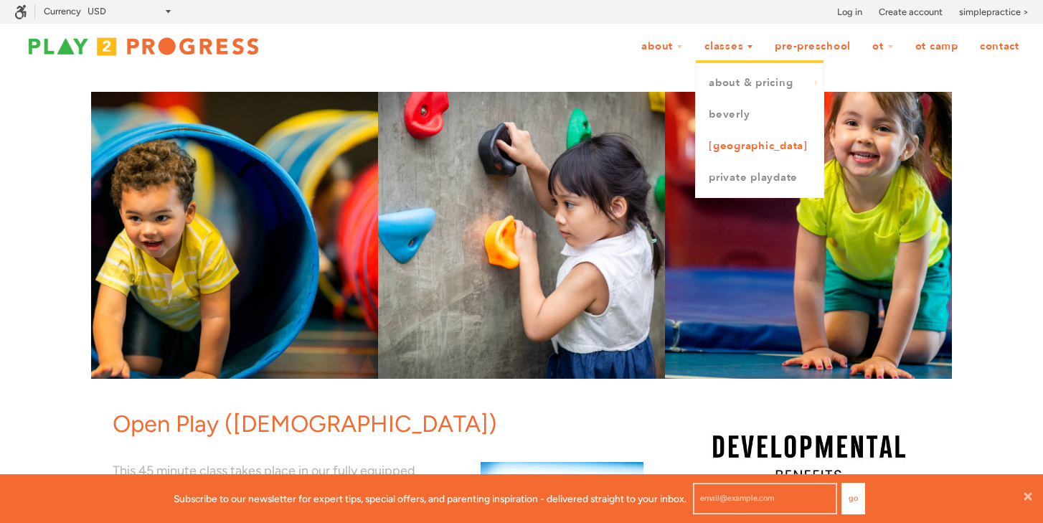 Image resolution: width=1043 pixels, height=523 pixels. Describe the element at coordinates (849, 12) in the screenshot. I see `a: Log in` at that location.